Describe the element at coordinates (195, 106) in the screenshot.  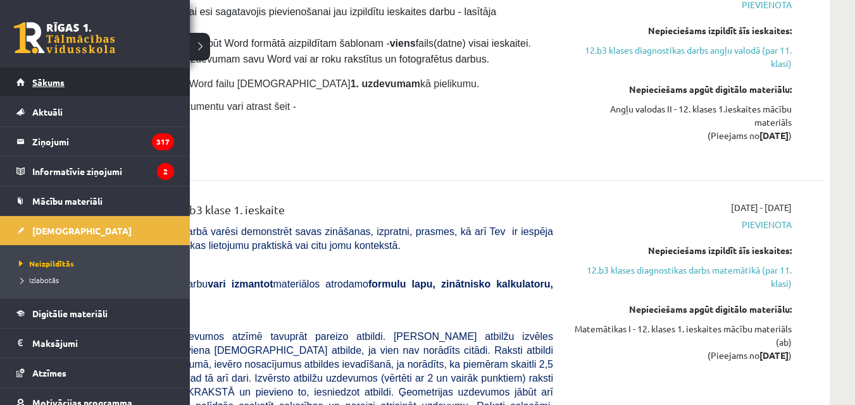
I see `span: Aizpildāmo Word dokumentu vari atrast šeit -` at that location.